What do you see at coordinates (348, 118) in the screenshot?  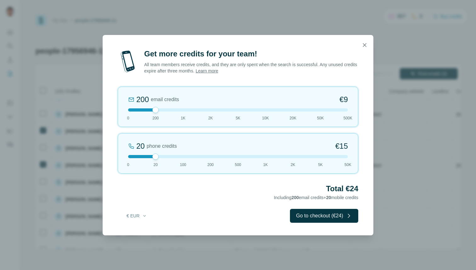 I see `span: 500K` at bounding box center [348, 118].